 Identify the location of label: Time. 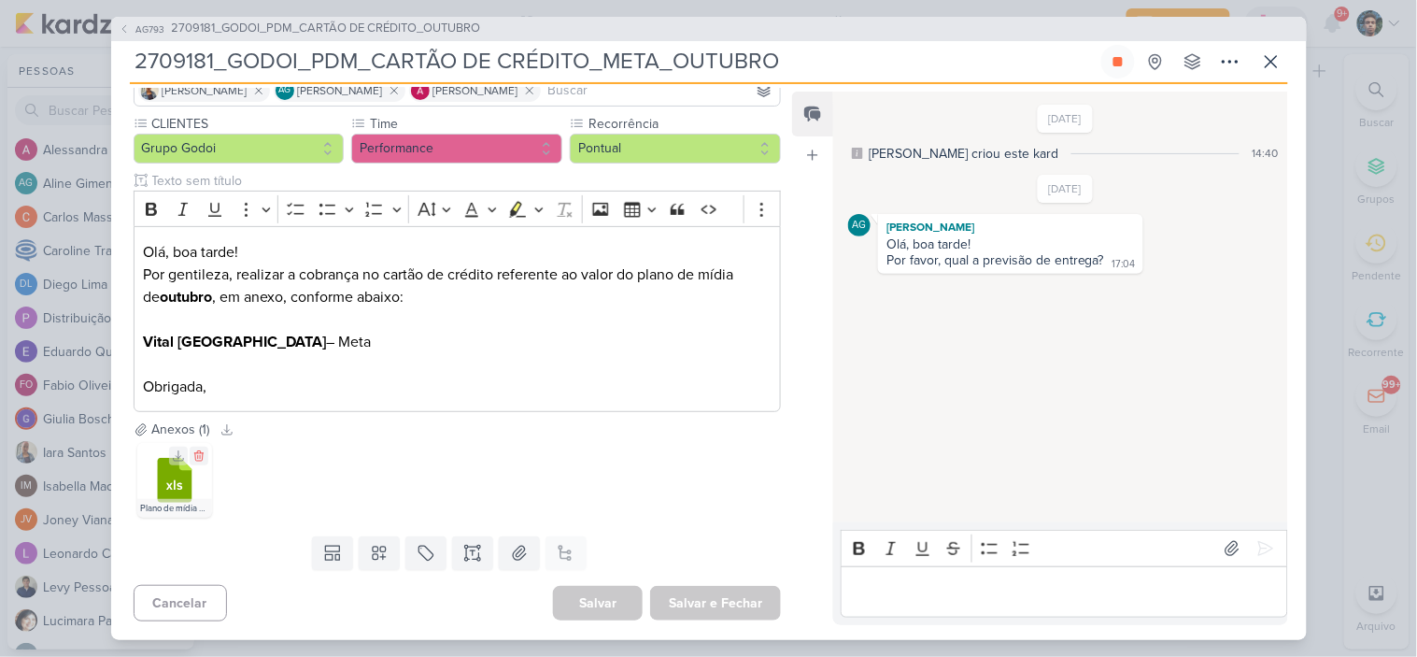
(465, 123).